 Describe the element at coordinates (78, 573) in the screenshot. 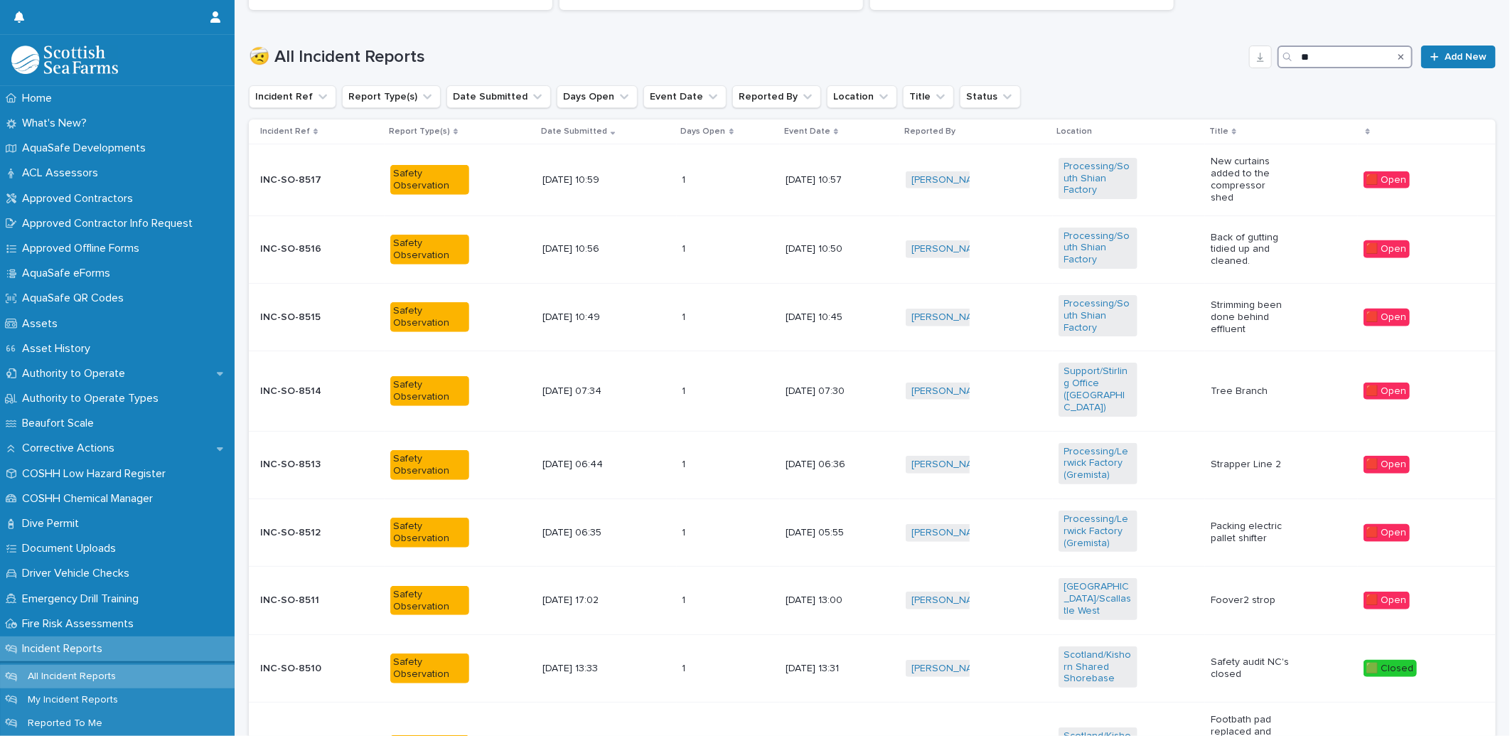

I see `p: Driver Vehicle Checks` at that location.